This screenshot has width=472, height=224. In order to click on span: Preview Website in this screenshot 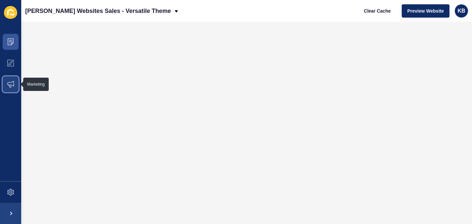, I will do `click(426, 11)`.